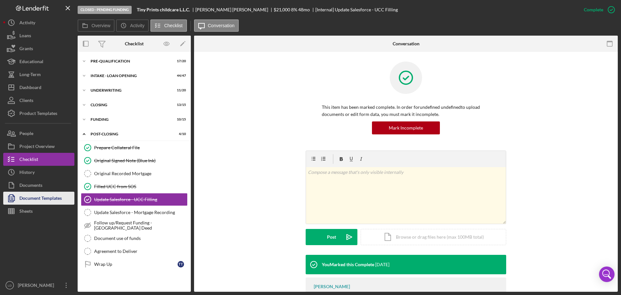  Describe the element at coordinates (39, 211) in the screenshot. I see `a: Sheets` at that location.